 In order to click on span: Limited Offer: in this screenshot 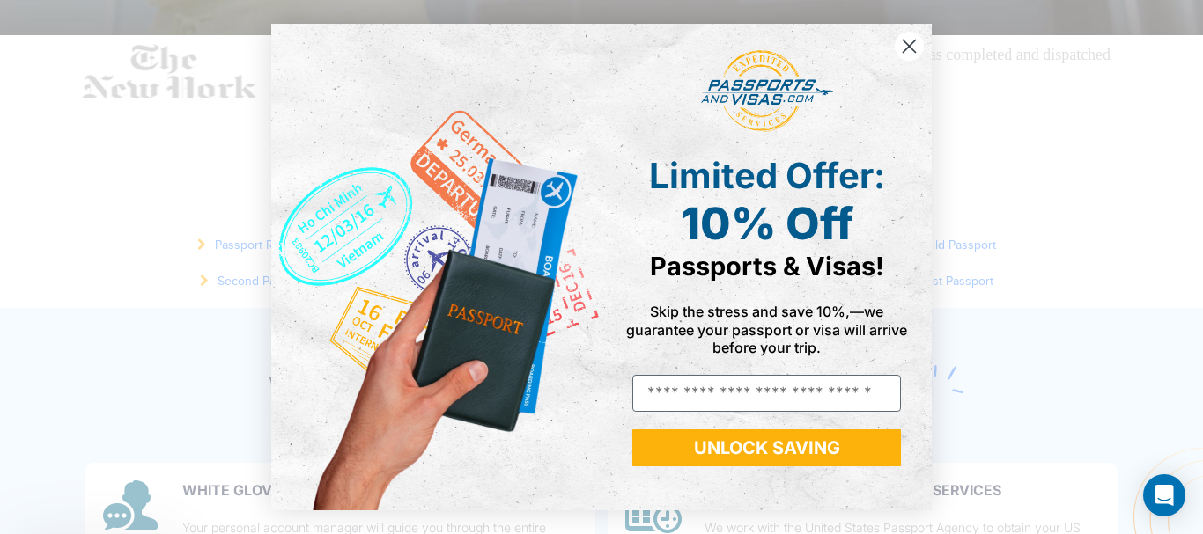, I will do `click(767, 175)`.